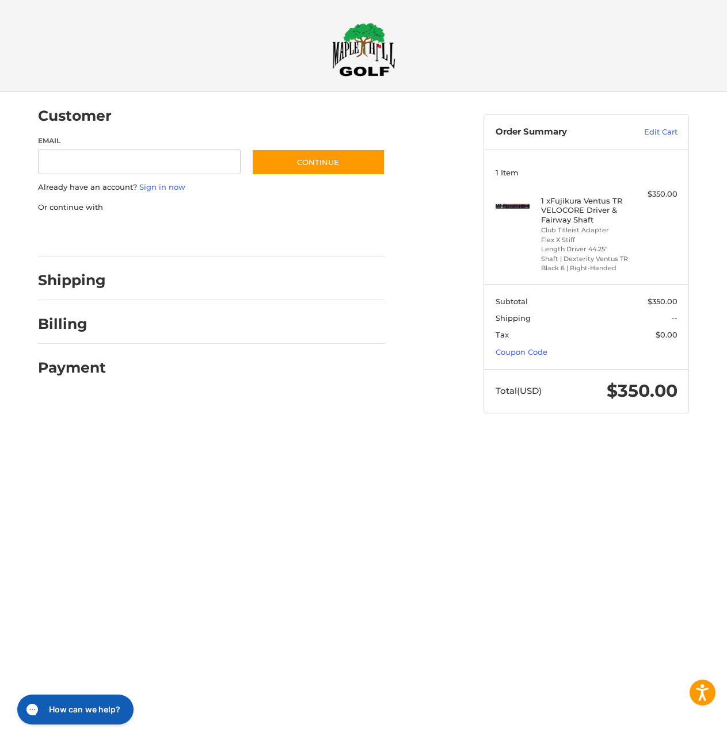 The width and height of the screenshot is (727, 740). I want to click on span: Subtotal, so click(511, 301).